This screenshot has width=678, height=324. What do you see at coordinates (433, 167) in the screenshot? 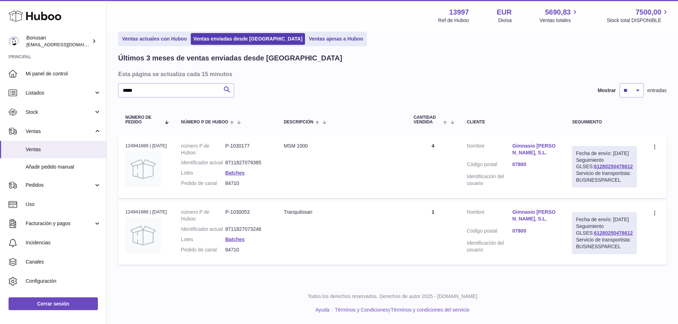
I see `td: 4` at bounding box center [433, 167].